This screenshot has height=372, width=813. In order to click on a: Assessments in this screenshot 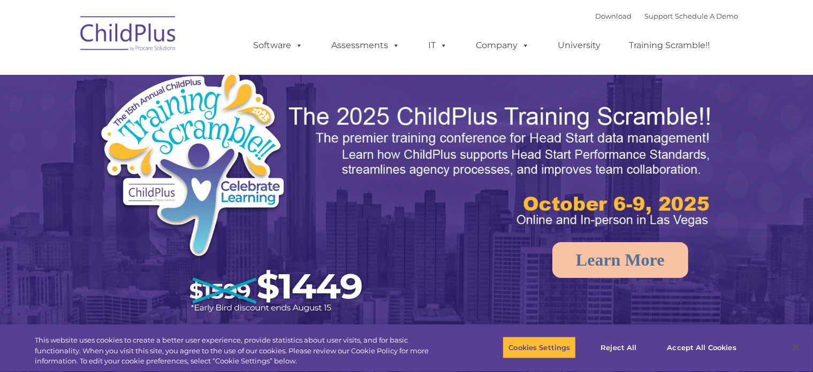, I will do `click(366, 45)`.